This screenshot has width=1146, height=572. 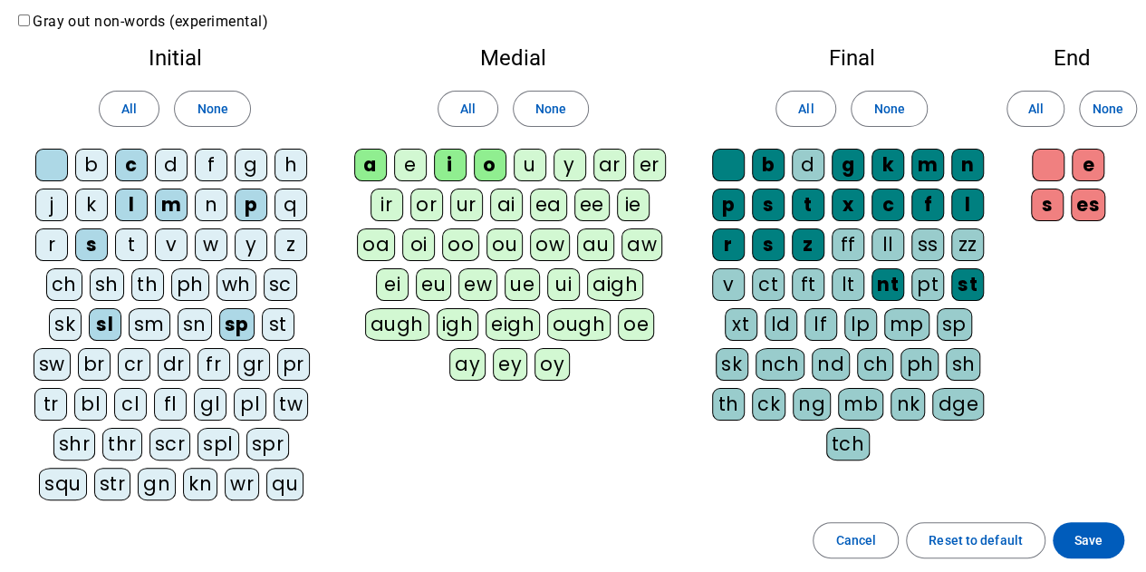 I want to click on div: ck, so click(x=768, y=404).